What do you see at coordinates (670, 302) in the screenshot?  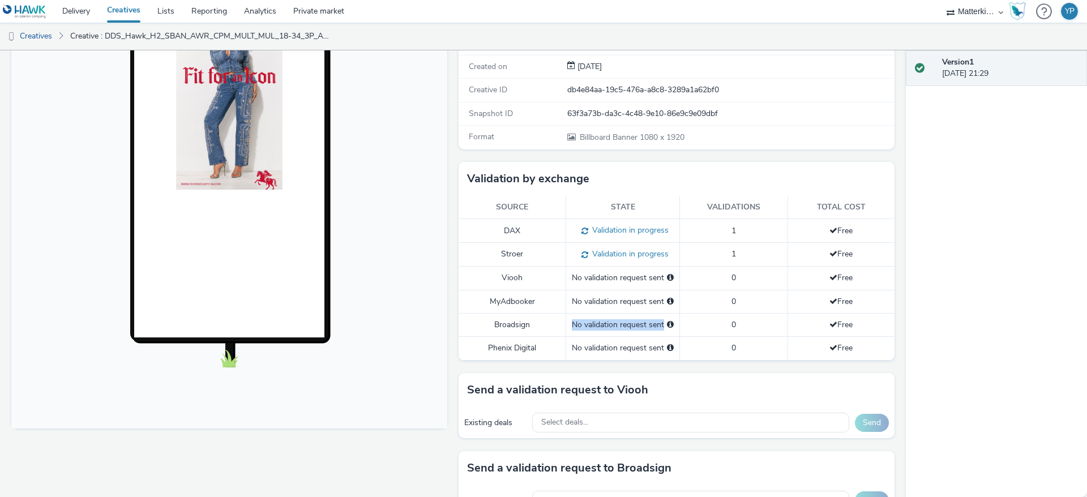 I see `div: Please select a deal below and click on Send to send a validation request to MyAdbooker.` at bounding box center [670, 302].